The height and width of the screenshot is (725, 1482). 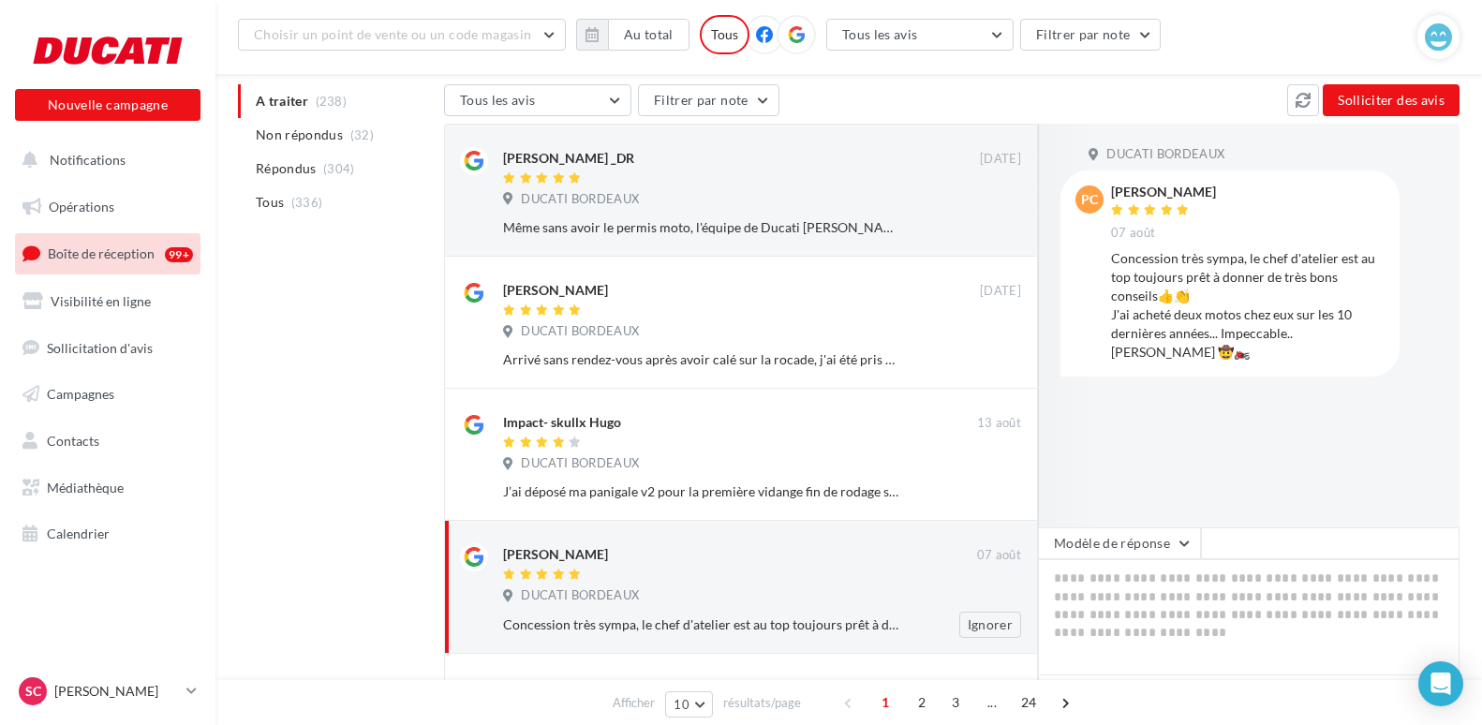 What do you see at coordinates (179, 255) in the screenshot?
I see `div: 99+` at bounding box center [179, 255].